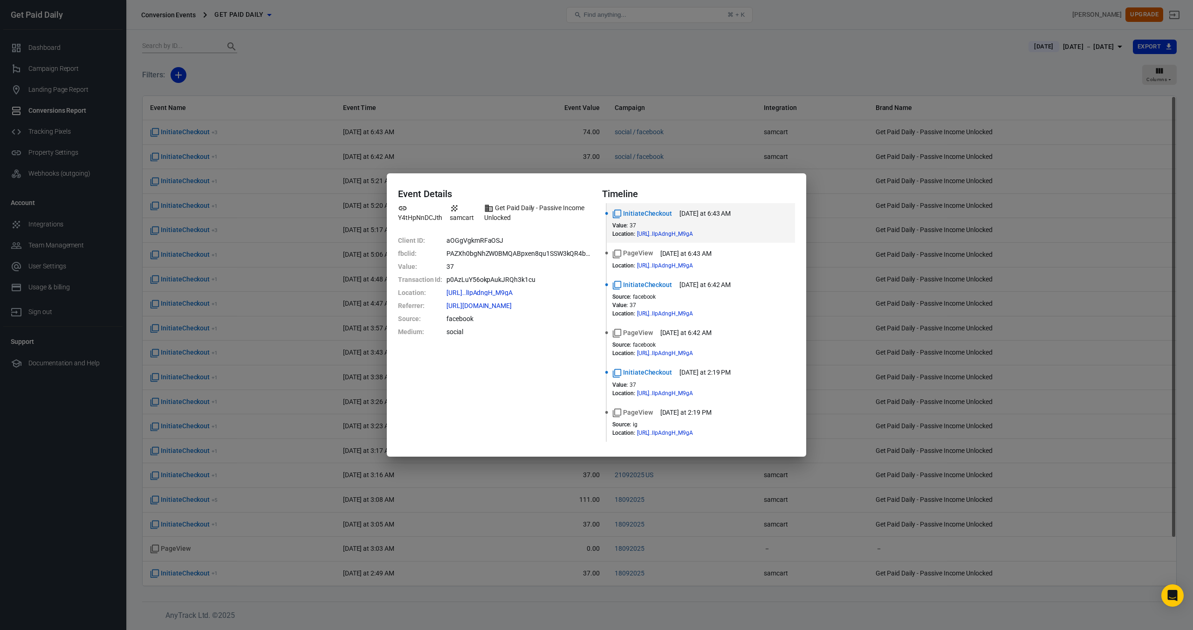 This screenshot has width=1193, height=630. I want to click on dt: fbclid :, so click(421, 254).